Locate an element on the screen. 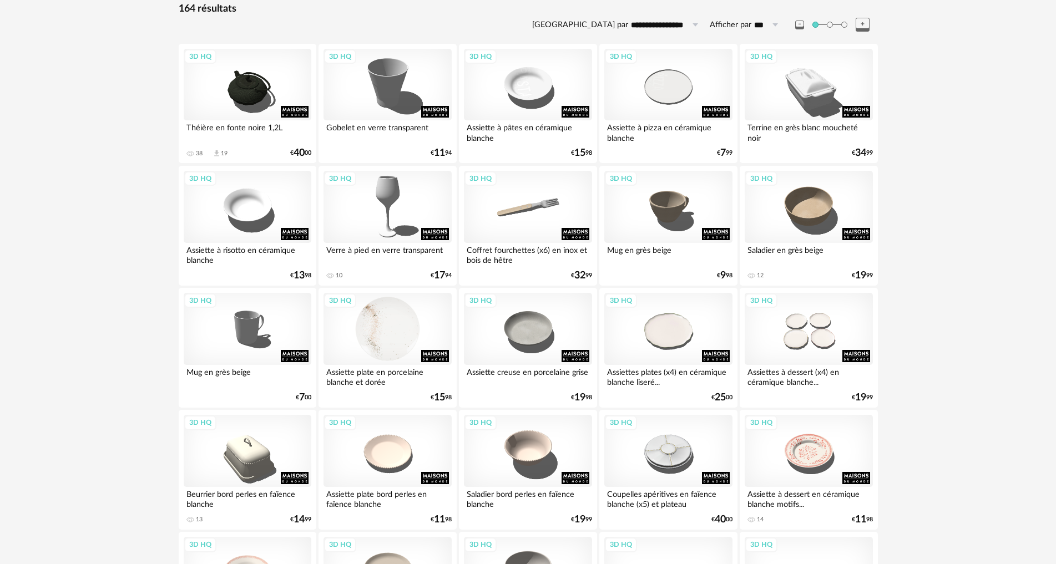 This screenshot has width=1056, height=564. div: 10 is located at coordinates (339, 276).